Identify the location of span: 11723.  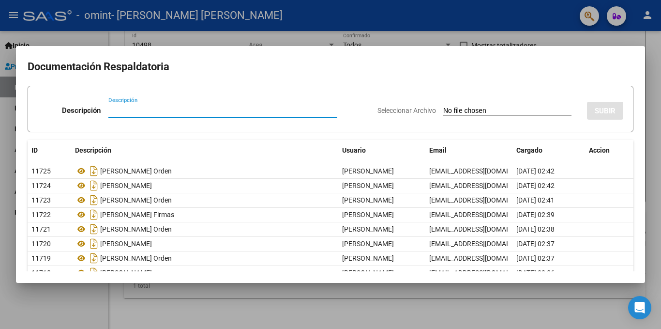
(41, 200).